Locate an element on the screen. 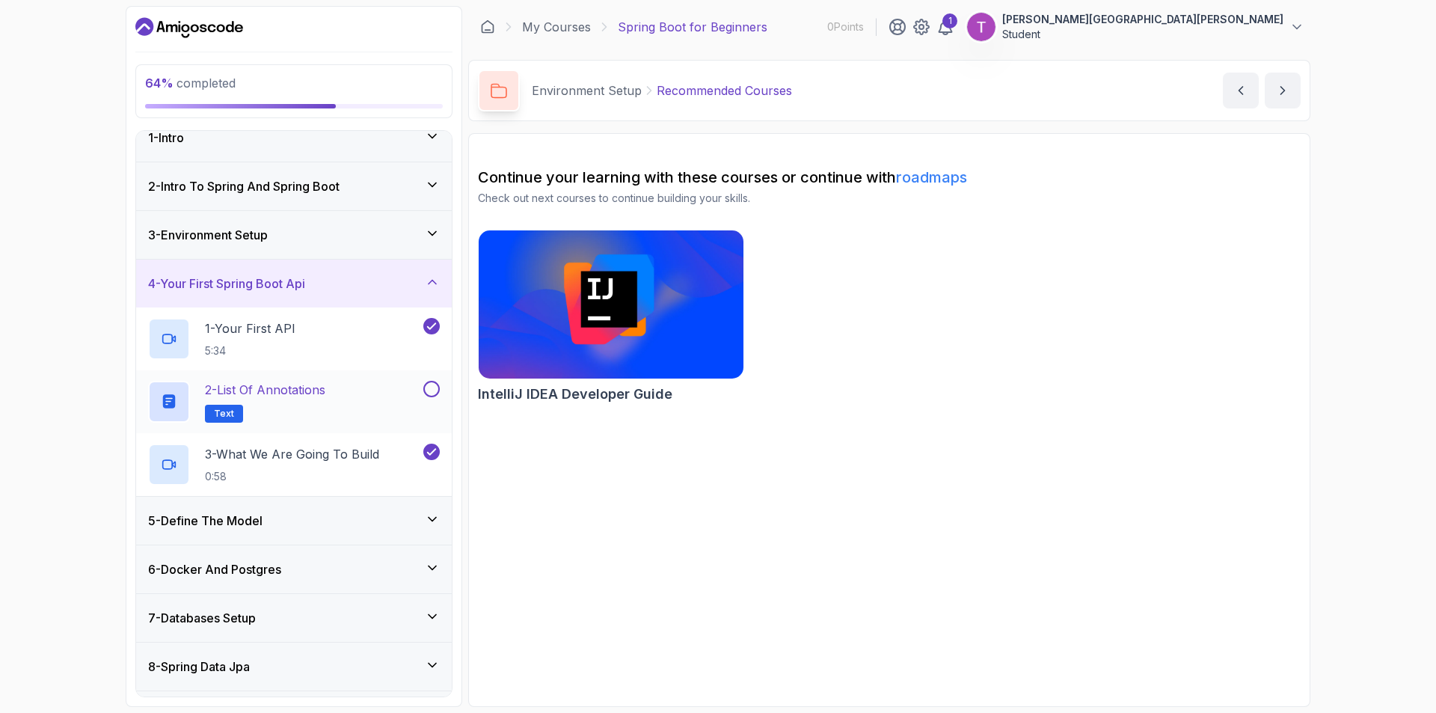 Image resolution: width=1436 pixels, height=713 pixels. img: IntelliJ IDEA Developer Guide card is located at coordinates (611, 304).